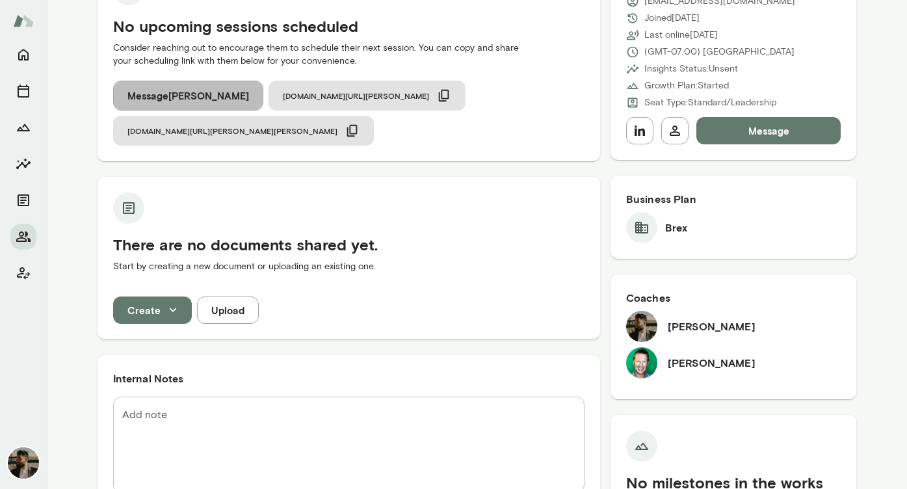 The image size is (907, 489). I want to click on h5: There are no documents shared yet., so click(349, 245).